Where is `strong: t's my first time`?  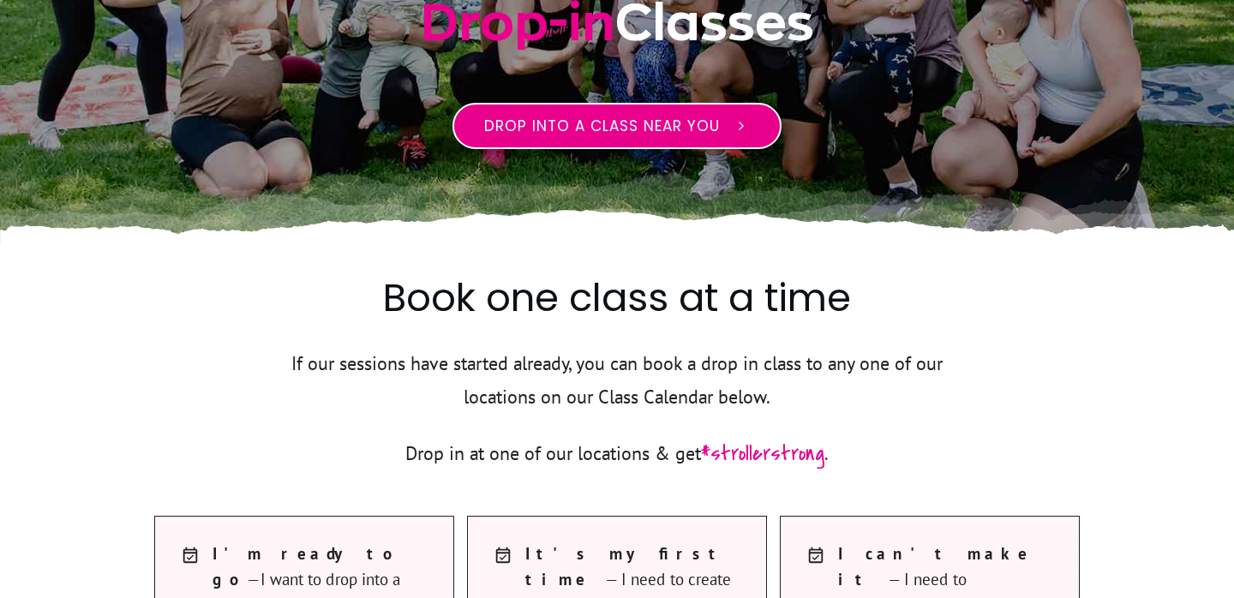 strong: t's my first time is located at coordinates (625, 566).